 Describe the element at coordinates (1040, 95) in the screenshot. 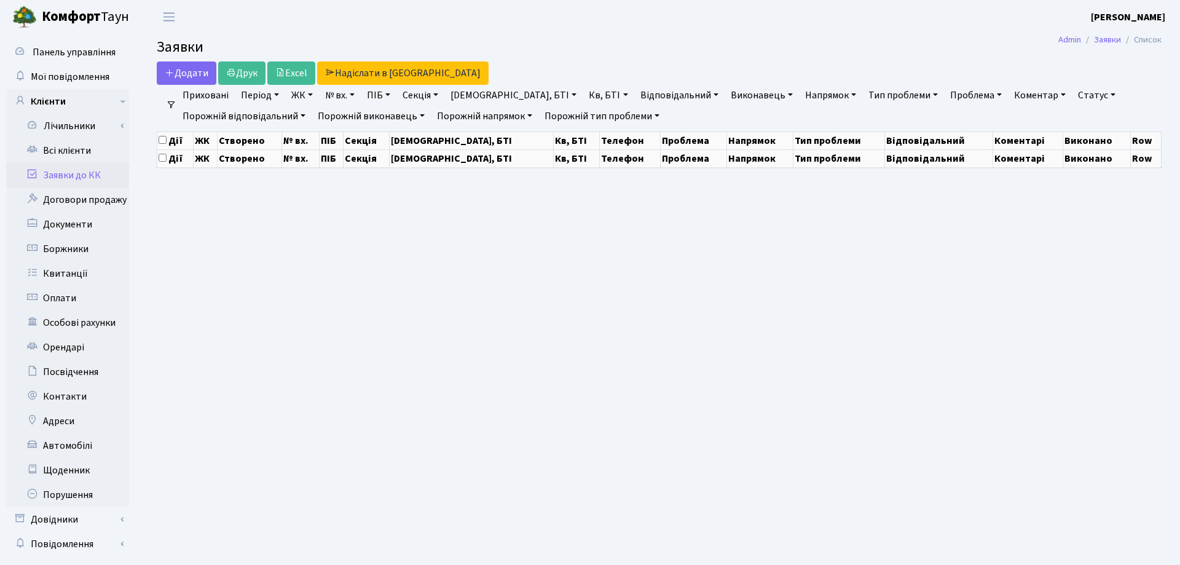

I see `a: Коментар` at that location.